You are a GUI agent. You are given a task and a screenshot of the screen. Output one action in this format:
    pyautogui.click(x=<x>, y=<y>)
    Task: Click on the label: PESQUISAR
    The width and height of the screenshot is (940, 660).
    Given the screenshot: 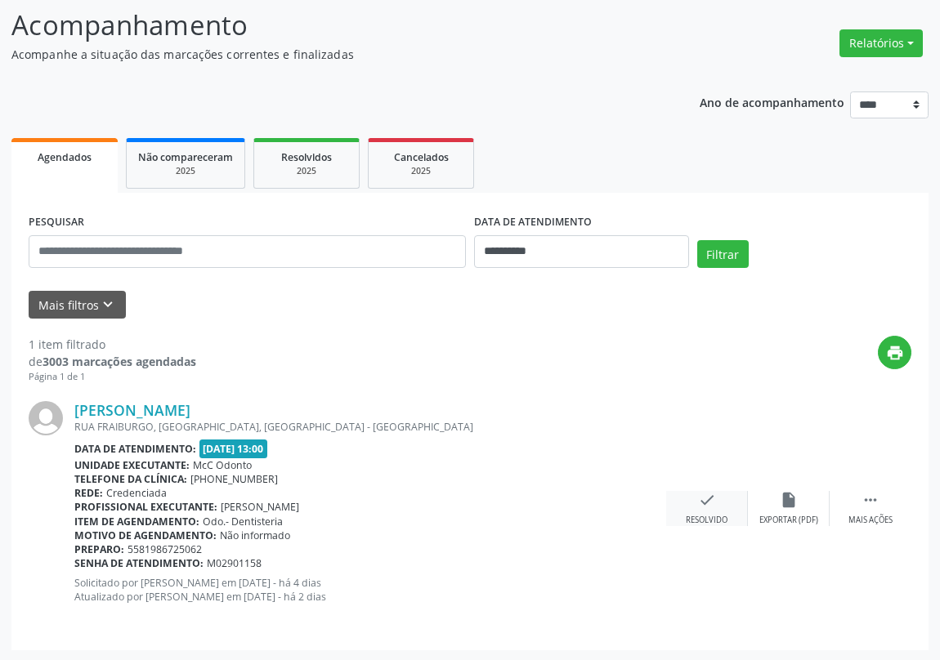 What is the action you would take?
    pyautogui.click(x=56, y=222)
    